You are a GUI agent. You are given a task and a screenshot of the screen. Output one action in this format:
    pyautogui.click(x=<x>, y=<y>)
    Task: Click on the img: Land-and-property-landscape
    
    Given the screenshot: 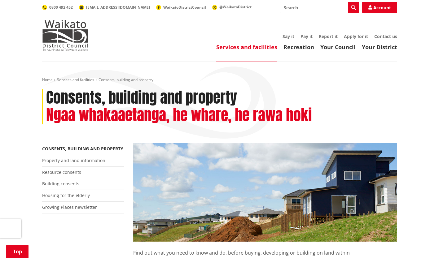 What is the action you would take?
    pyautogui.click(x=265, y=193)
    